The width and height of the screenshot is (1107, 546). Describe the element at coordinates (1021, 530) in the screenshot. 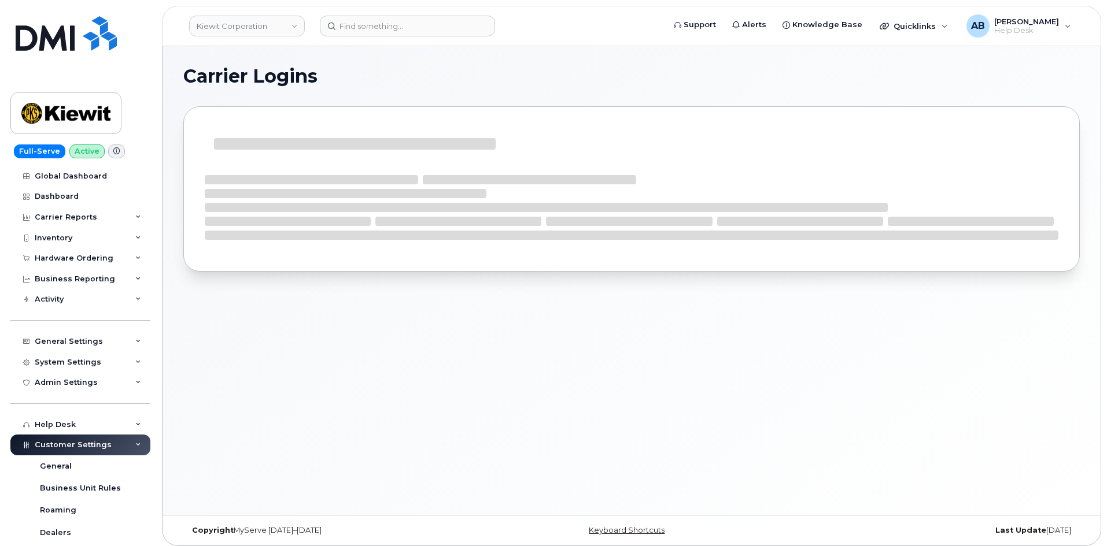

I see `strong: Last Update` at that location.